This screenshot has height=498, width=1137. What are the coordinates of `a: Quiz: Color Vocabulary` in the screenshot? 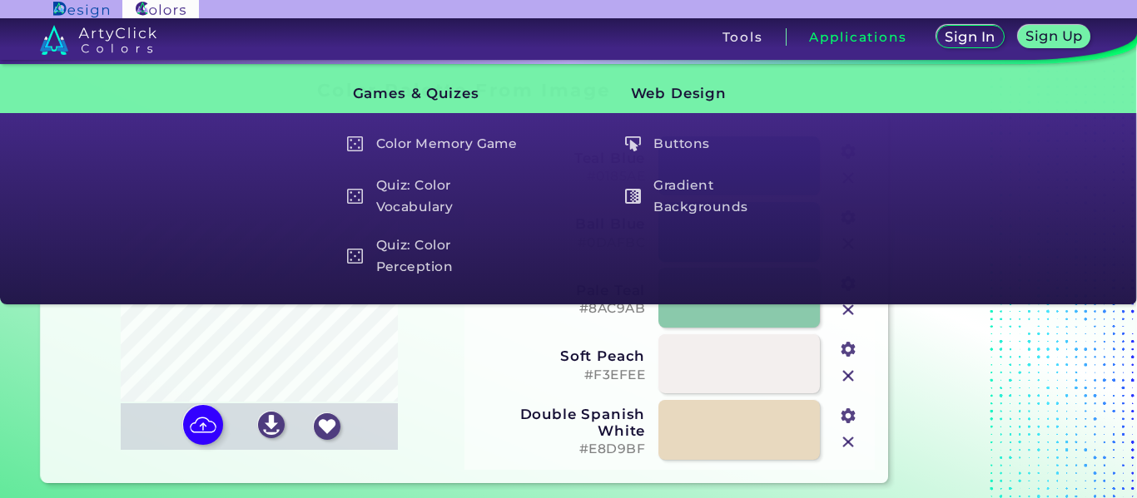 It's located at (436, 196).